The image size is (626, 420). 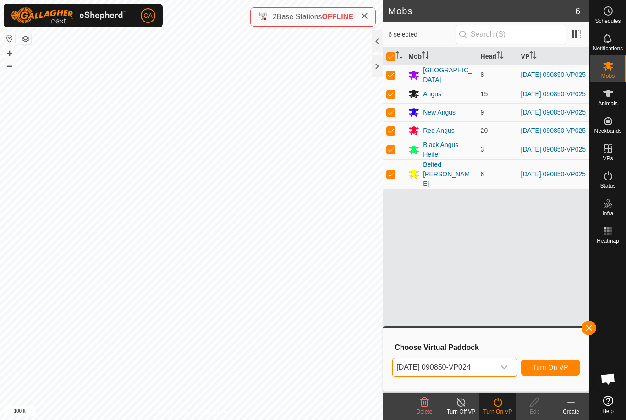 What do you see at coordinates (553, 56) in the screenshot?
I see `th: VP` at bounding box center [553, 56].